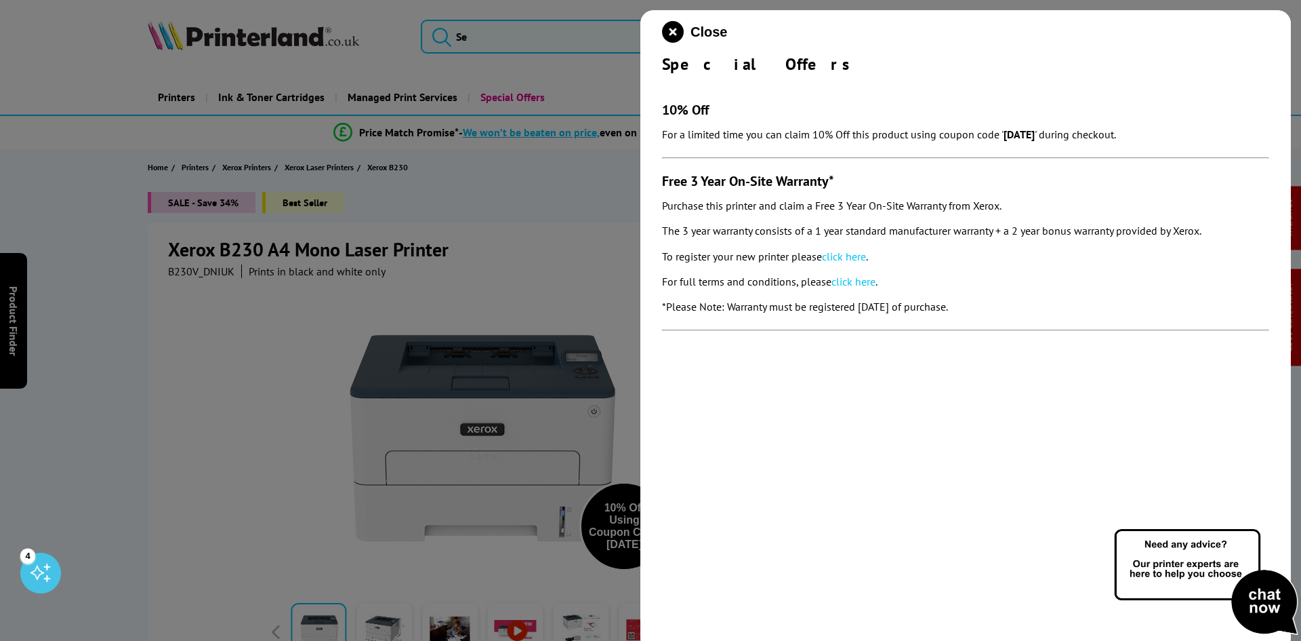  I want to click on div: 4, so click(28, 555).